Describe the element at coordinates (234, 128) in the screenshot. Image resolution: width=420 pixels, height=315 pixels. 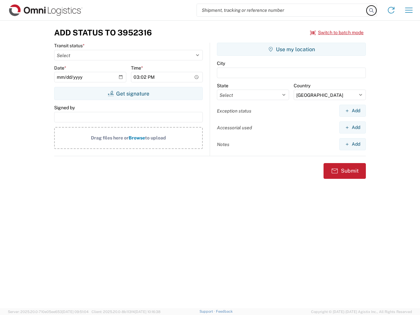
I see `label: Accessorial used` at that location.